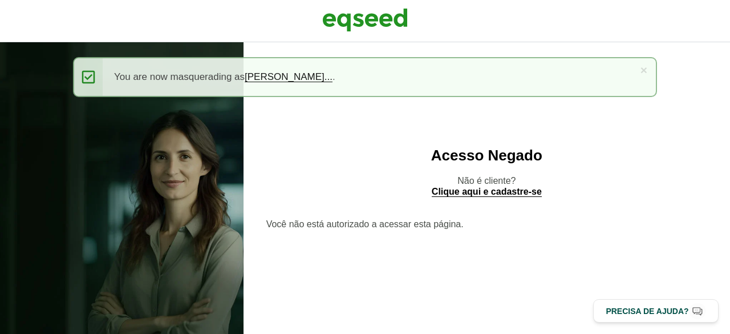 The image size is (730, 334). Describe the element at coordinates (487, 155) in the screenshot. I see `h2: Acesso Negado` at that location.